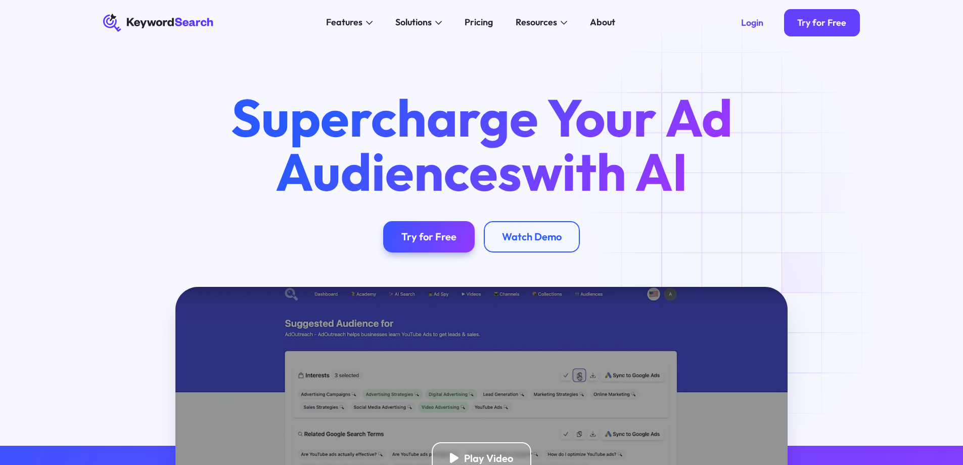 The width and height of the screenshot is (963, 465). I want to click on h1: Supercharge Your Ad Audiences, so click(481, 144).